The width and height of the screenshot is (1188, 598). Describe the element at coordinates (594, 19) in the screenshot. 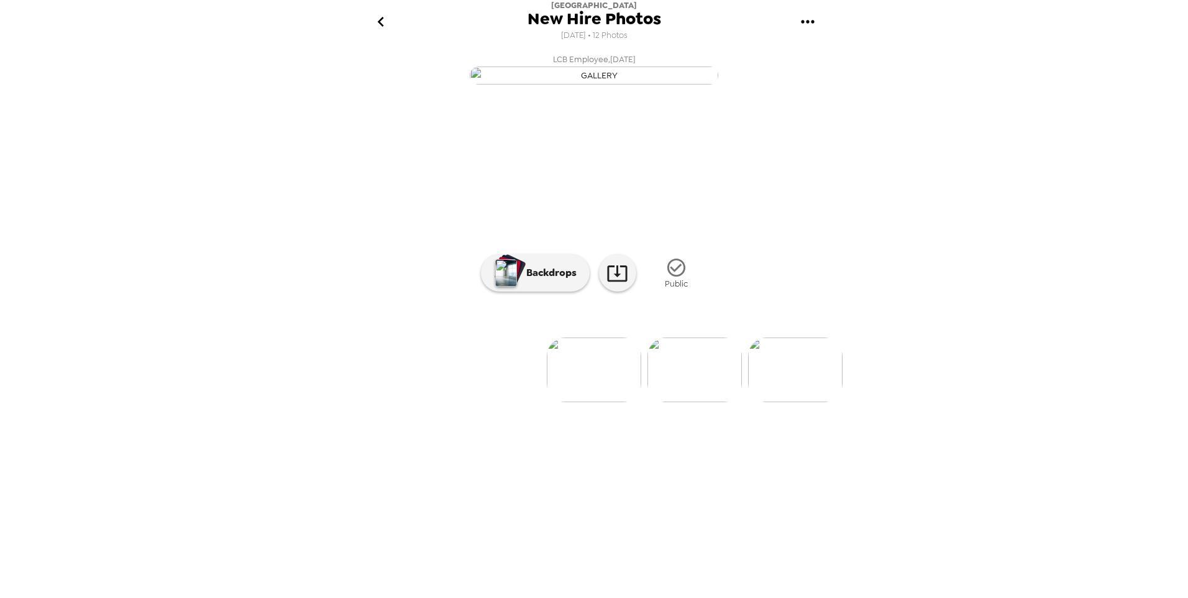

I see `span: New Hire Photos` at that location.